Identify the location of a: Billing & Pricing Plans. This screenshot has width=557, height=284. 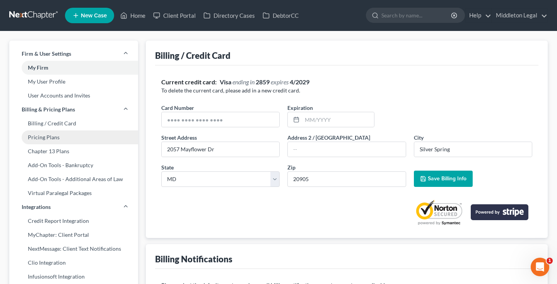
(74, 110).